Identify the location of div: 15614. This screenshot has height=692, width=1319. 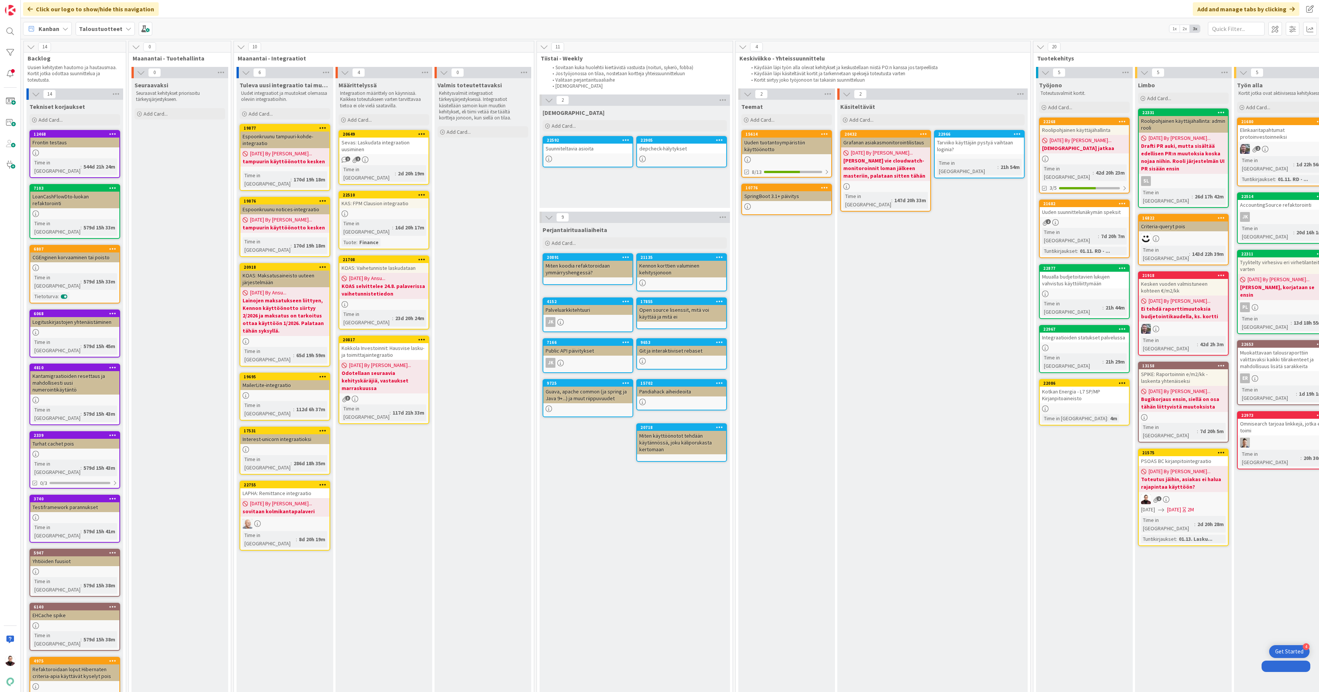
(787, 134).